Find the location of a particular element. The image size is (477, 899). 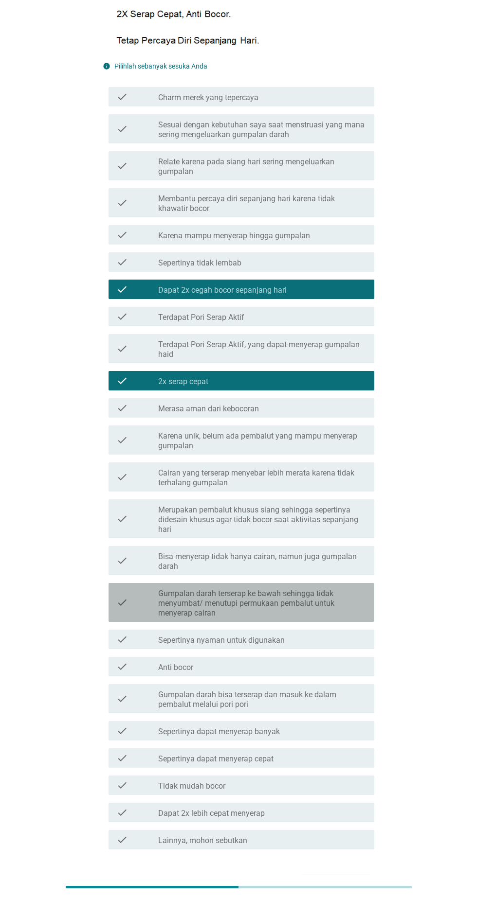

label: Sepertinya dapat menyerap cepat is located at coordinates (215, 759).